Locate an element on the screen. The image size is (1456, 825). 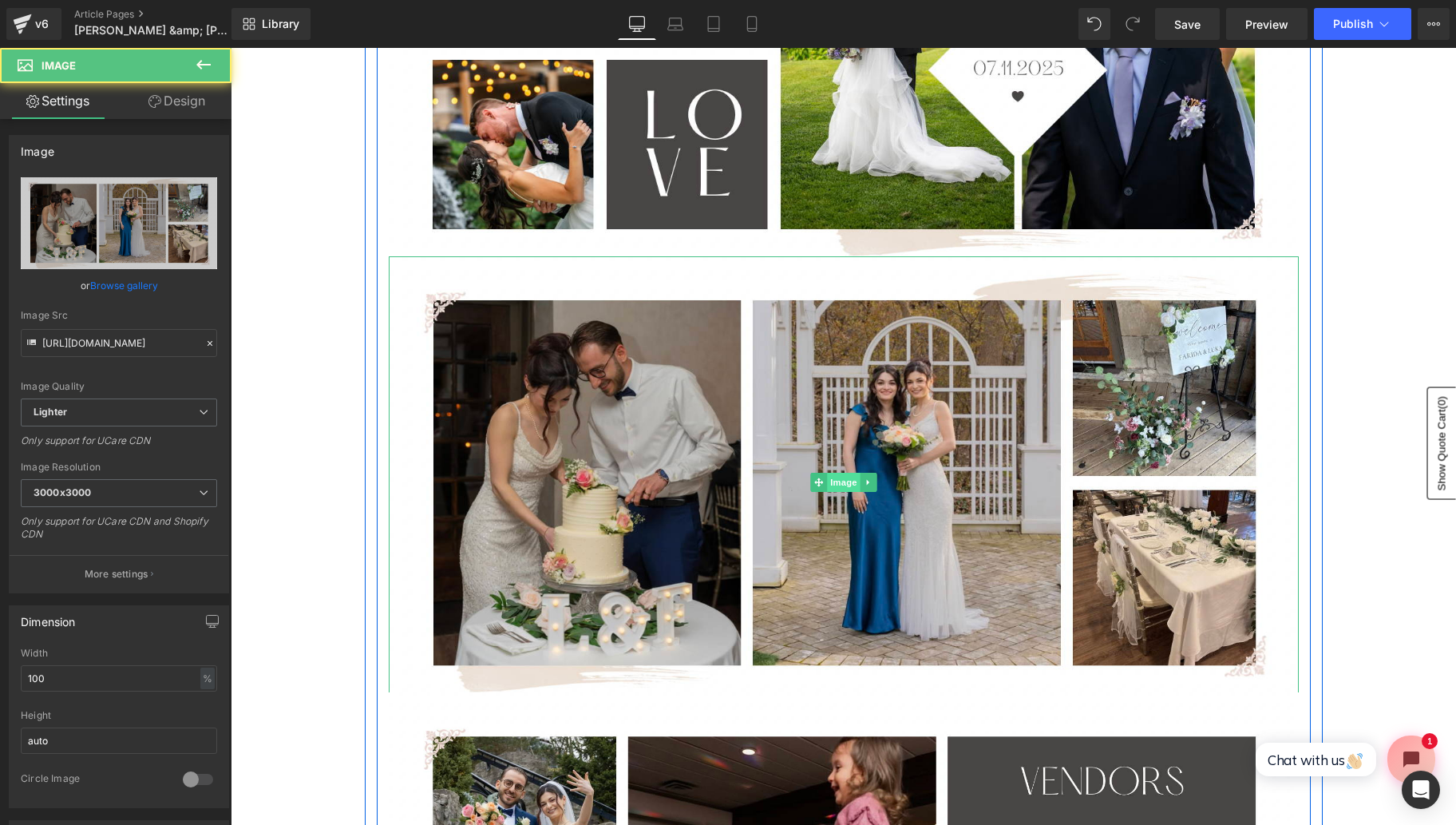
span: Publish is located at coordinates (1354, 24).